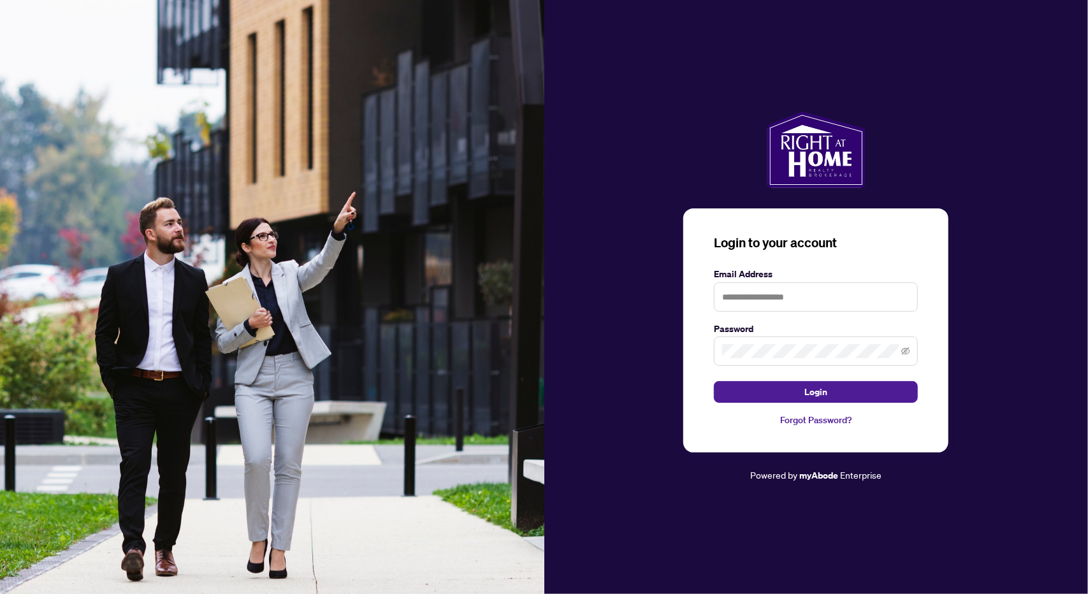 The width and height of the screenshot is (1088, 594). I want to click on button: Login, so click(816, 392).